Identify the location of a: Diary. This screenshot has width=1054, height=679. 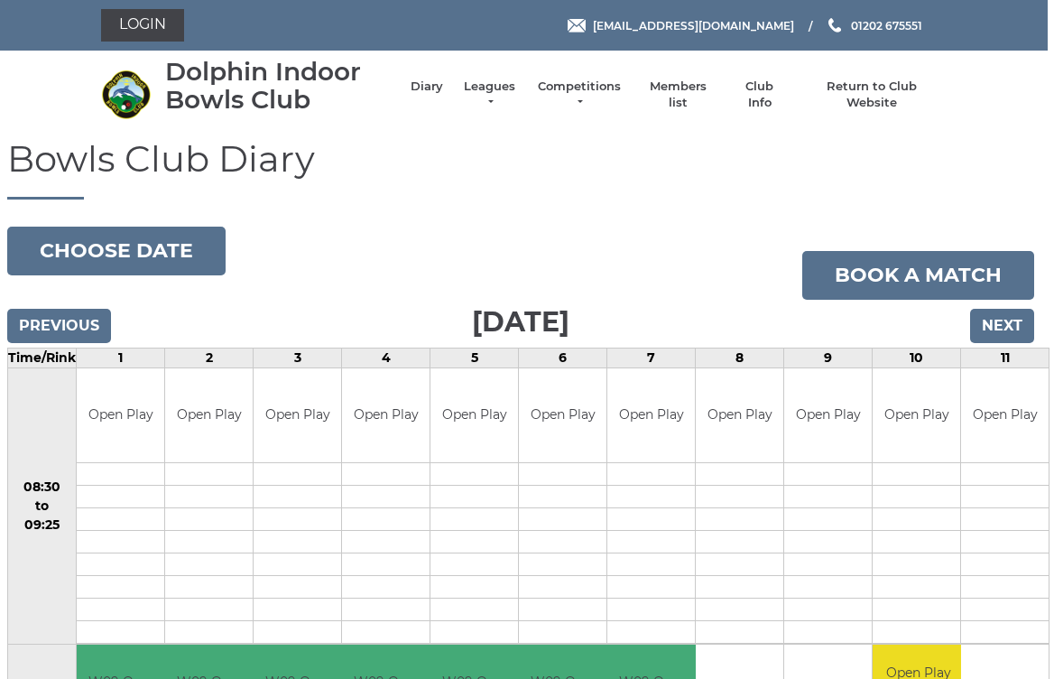
(427, 87).